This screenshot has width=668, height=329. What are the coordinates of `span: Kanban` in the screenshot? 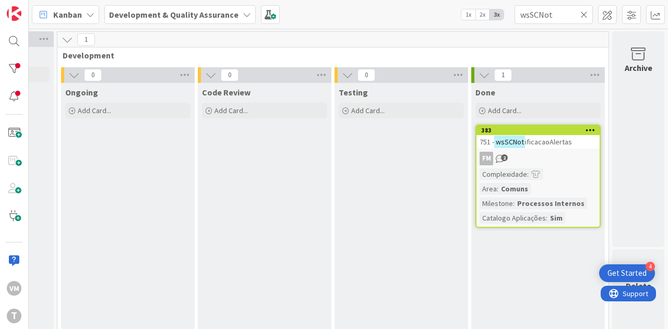 It's located at (67, 15).